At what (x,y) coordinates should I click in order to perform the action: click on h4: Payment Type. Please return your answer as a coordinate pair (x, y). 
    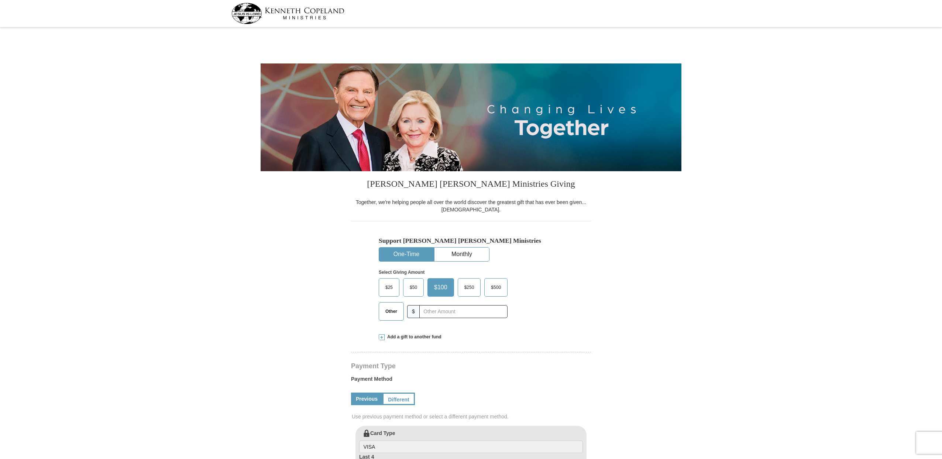
    Looking at the image, I should click on (471, 366).